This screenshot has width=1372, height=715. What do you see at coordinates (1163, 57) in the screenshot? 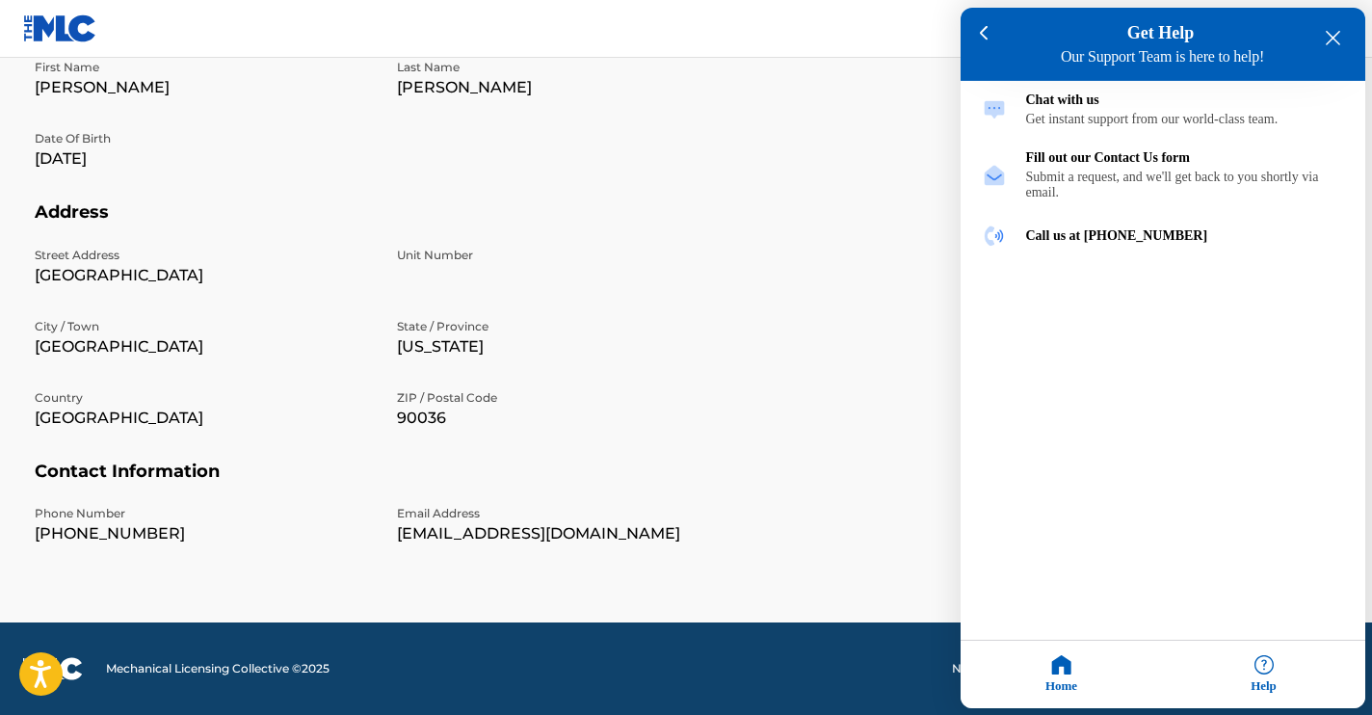
I see `h4: Our Support Team is here to help!` at bounding box center [1163, 57].